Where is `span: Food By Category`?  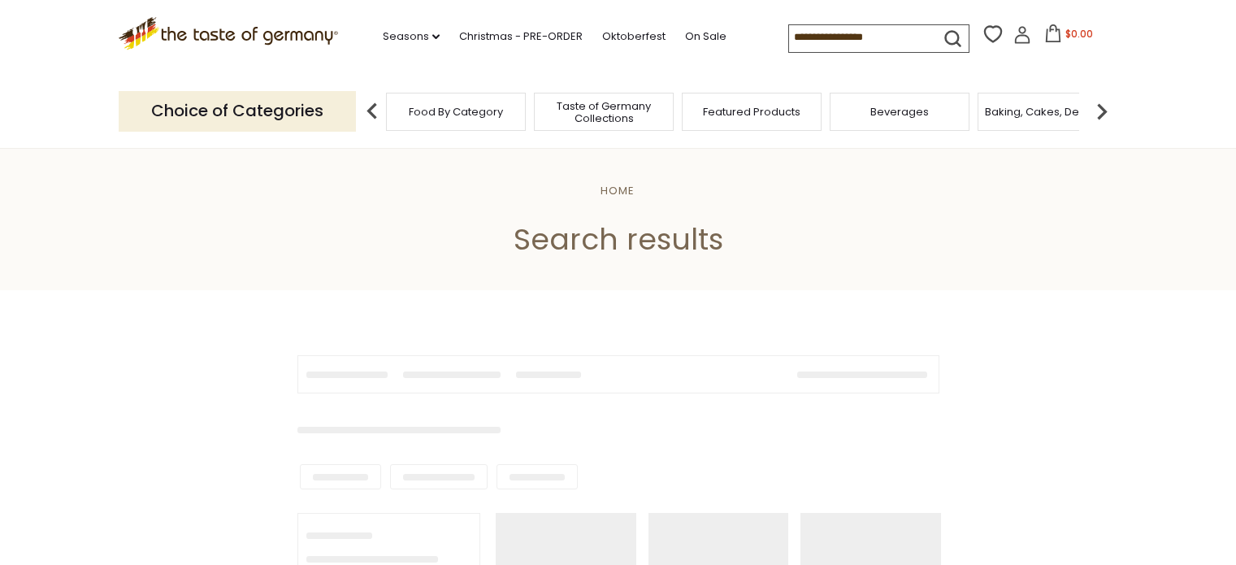 span: Food By Category is located at coordinates (456, 111).